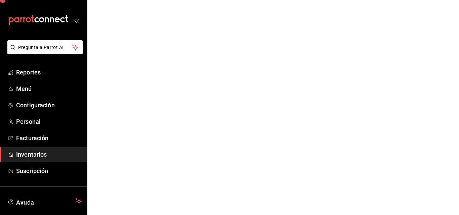 The width and height of the screenshot is (459, 215). I want to click on span: Ayuda, so click(44, 202).